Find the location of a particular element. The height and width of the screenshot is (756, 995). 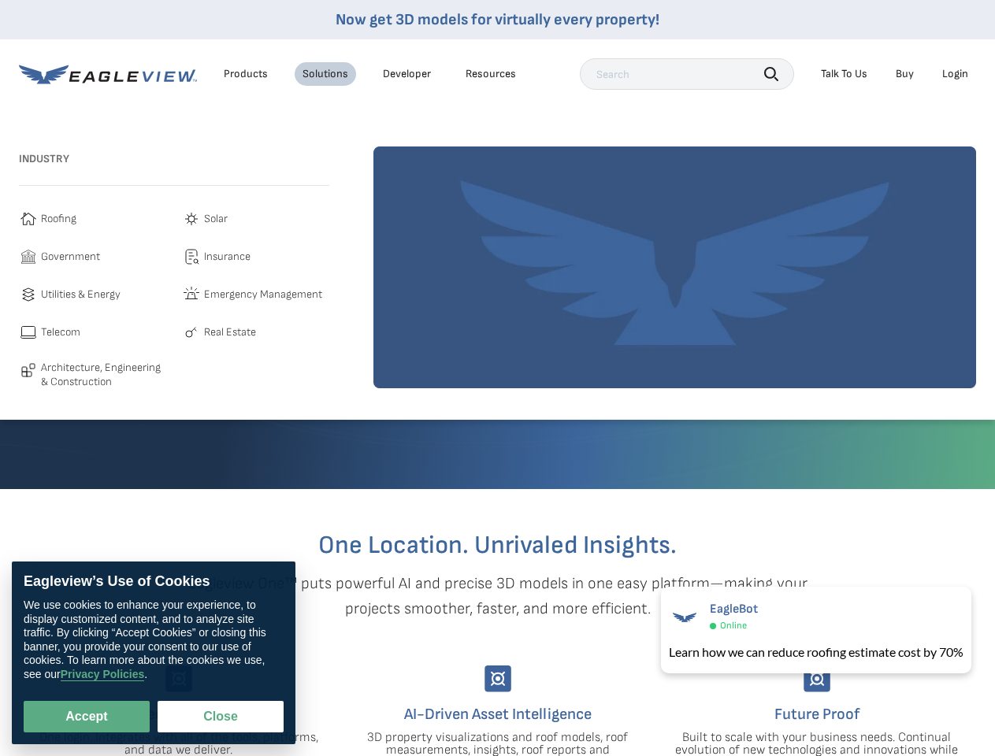

button: Close is located at coordinates (221, 717).